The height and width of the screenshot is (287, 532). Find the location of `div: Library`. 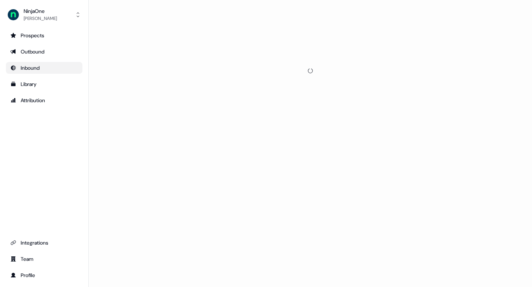

div: Library is located at coordinates (44, 84).